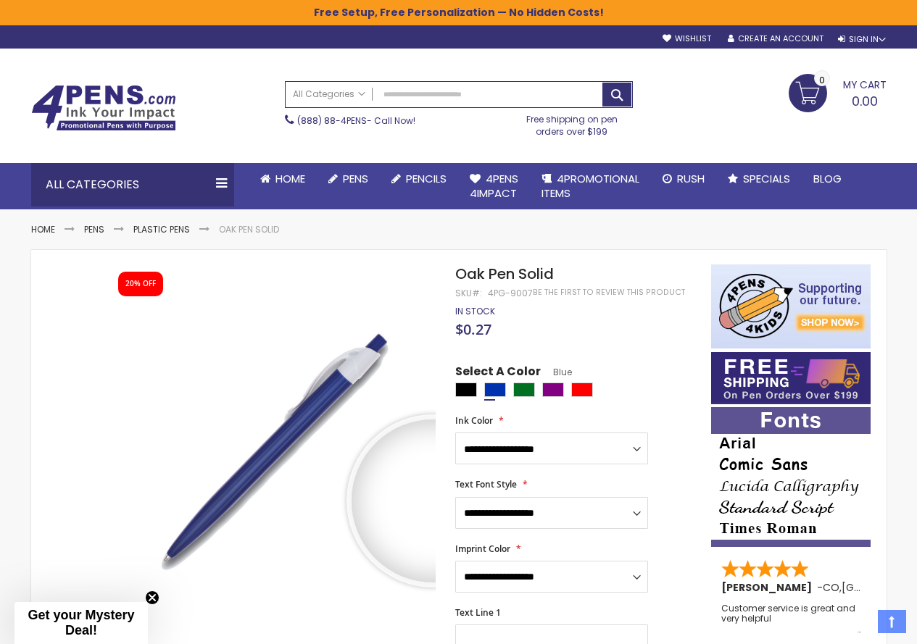 The width and height of the screenshot is (917, 644). What do you see at coordinates (249, 230) in the screenshot?
I see `li: Oak Pen Solid` at bounding box center [249, 230].